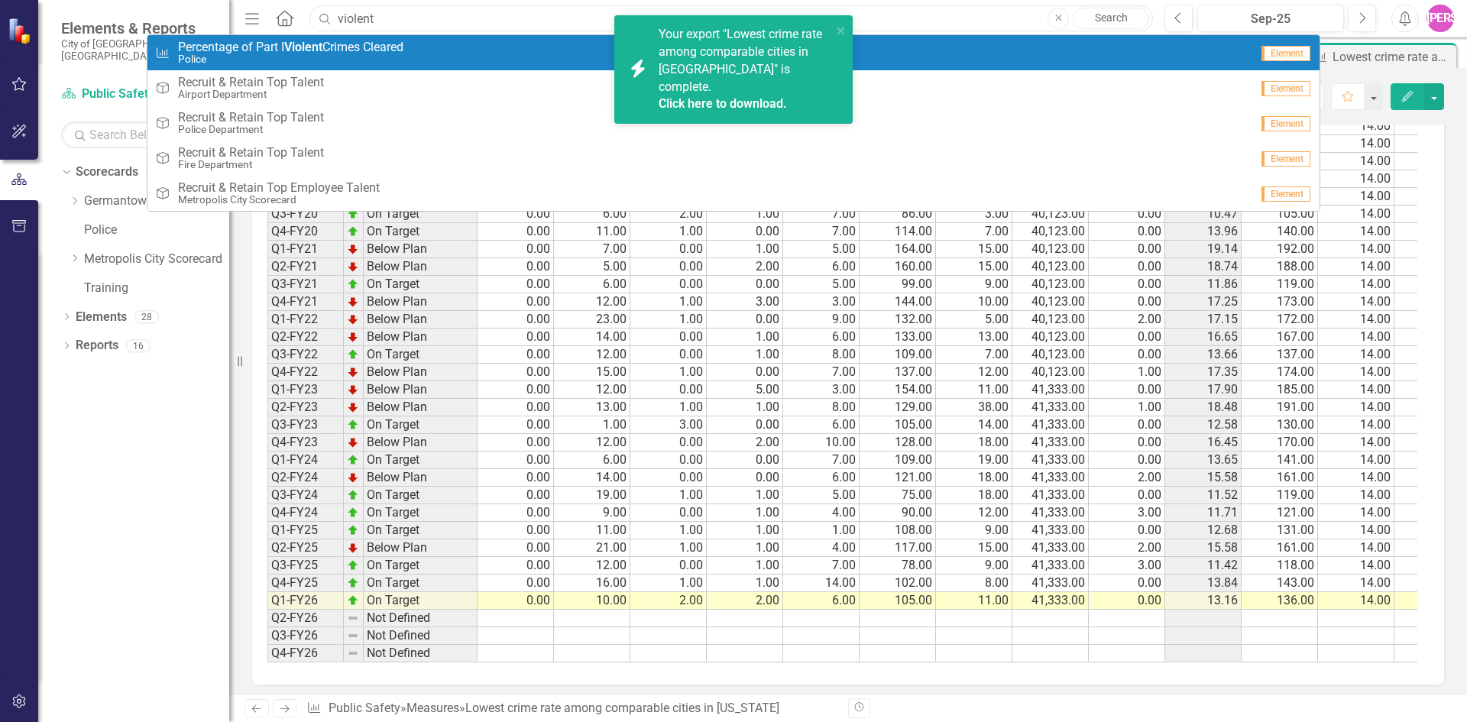 The height and width of the screenshot is (722, 1467). What do you see at coordinates (734, 123) in the screenshot?
I see `a: Recruit & Retain Top TalentPolice DepartmentElement` at bounding box center [734, 123].